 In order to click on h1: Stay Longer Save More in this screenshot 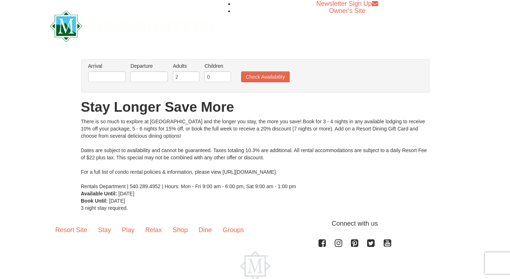, I will do `click(255, 107)`.